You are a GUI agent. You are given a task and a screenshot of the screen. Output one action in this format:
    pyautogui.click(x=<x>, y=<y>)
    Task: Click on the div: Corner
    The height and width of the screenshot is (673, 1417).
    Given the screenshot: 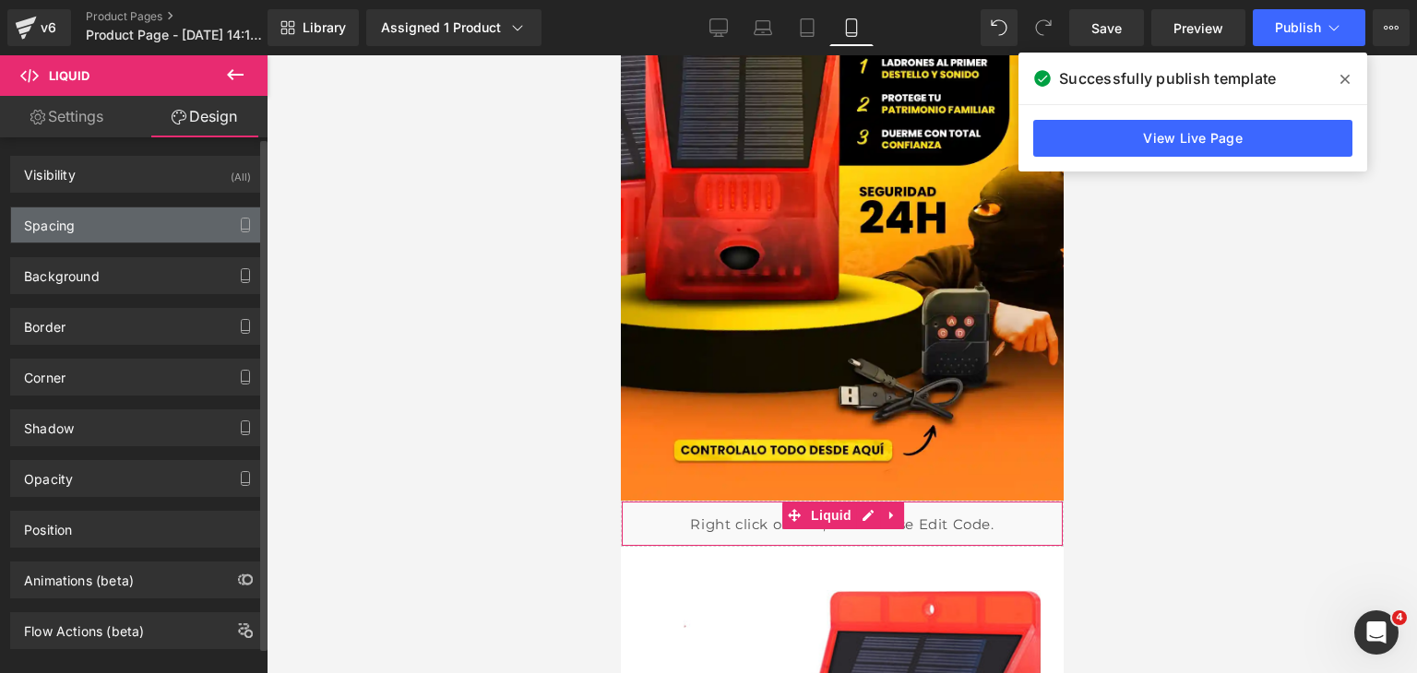 What is the action you would take?
    pyautogui.click(x=44, y=373)
    